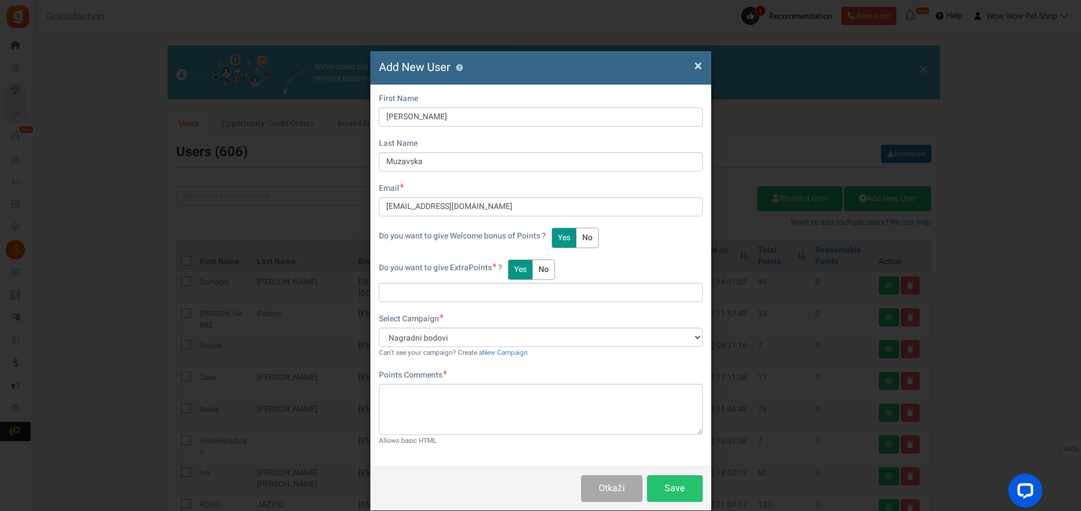 This screenshot has width=1081, height=511. I want to click on small: Can't see your campaign? Create a, so click(453, 353).